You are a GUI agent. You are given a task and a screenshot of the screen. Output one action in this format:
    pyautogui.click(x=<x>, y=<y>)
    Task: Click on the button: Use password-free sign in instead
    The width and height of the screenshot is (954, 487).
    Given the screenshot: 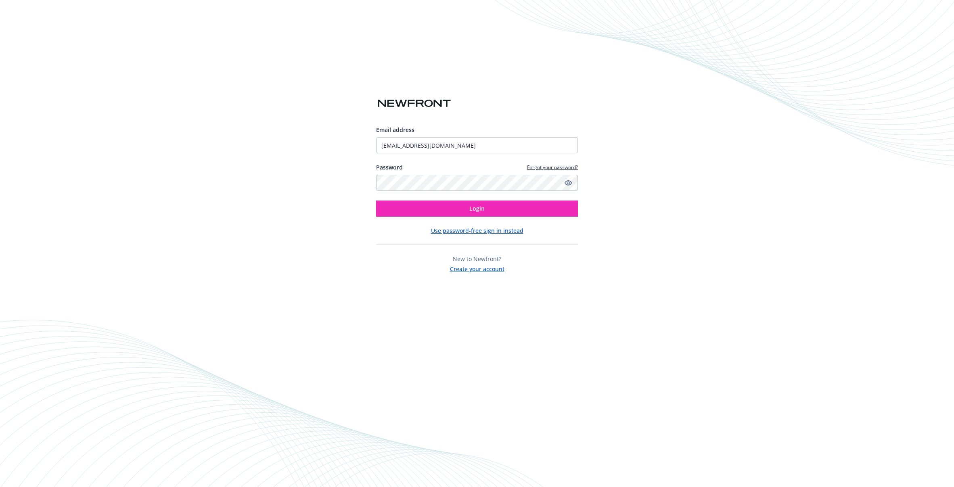 What is the action you would take?
    pyautogui.click(x=477, y=231)
    